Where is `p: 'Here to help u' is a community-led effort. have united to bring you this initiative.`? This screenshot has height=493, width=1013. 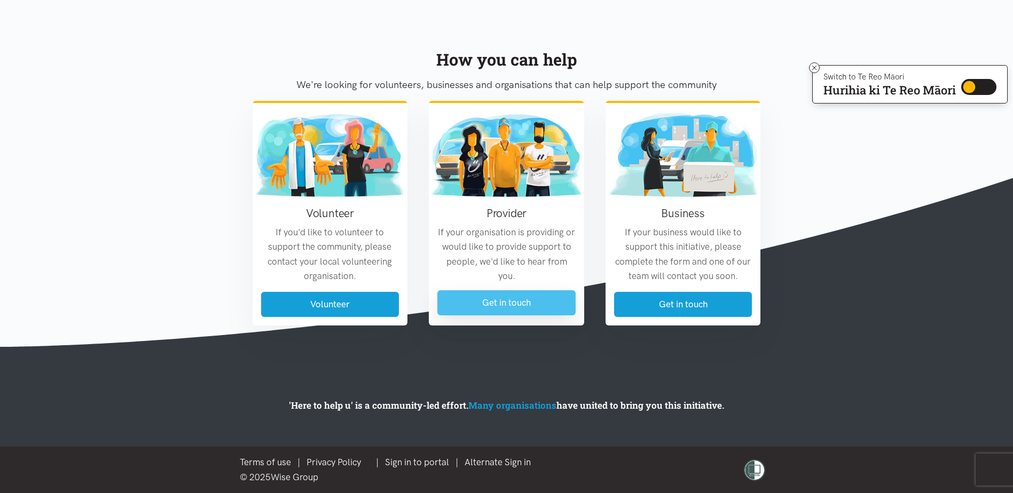 p: 'Here to help u' is a community-led effort. have united to bring you this initiative. is located at coordinates (506, 405).